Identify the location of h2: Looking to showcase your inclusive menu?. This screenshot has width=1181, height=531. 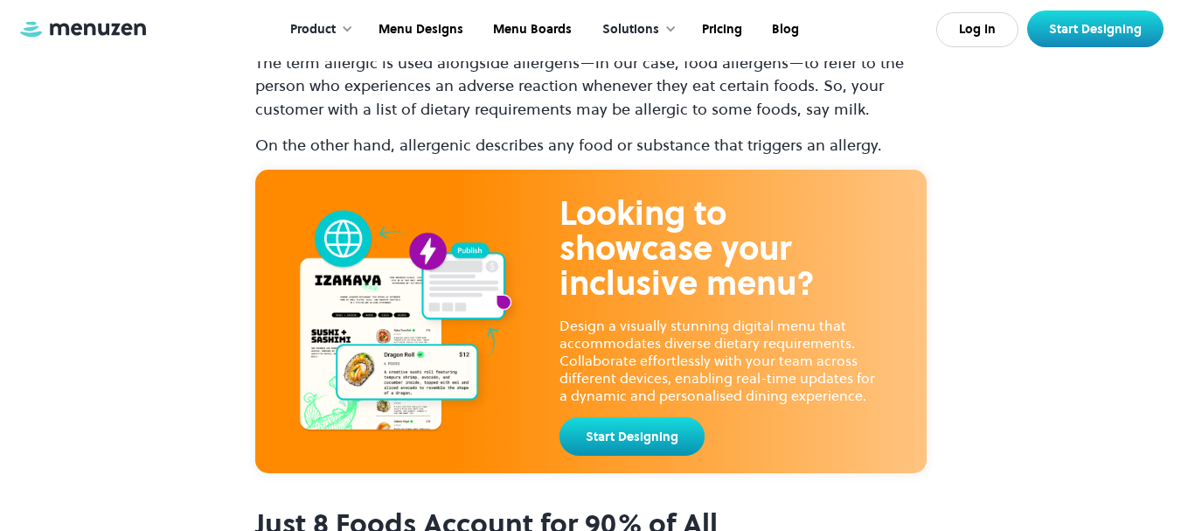
(721, 256).